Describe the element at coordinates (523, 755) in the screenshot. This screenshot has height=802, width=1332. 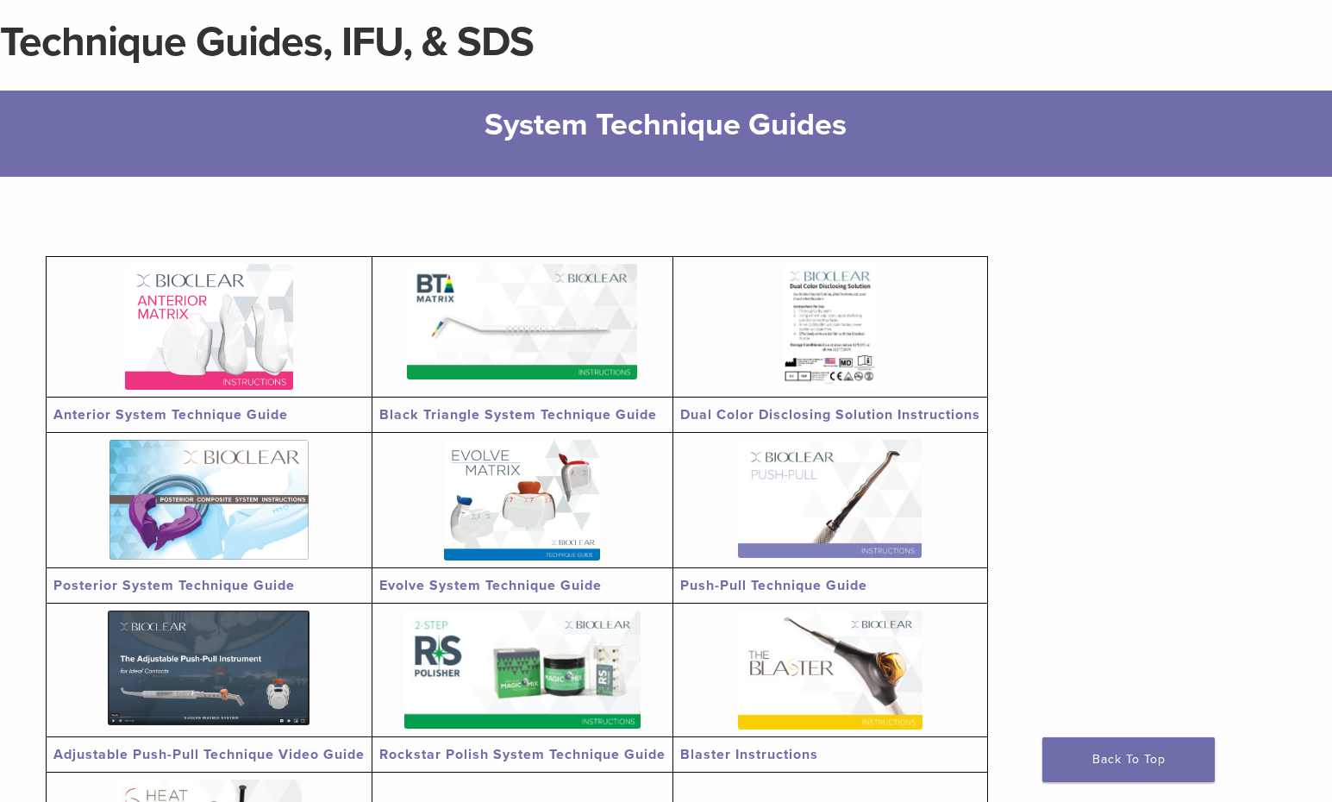
I see `a: Rockstar Polish System Technique Guide` at that location.